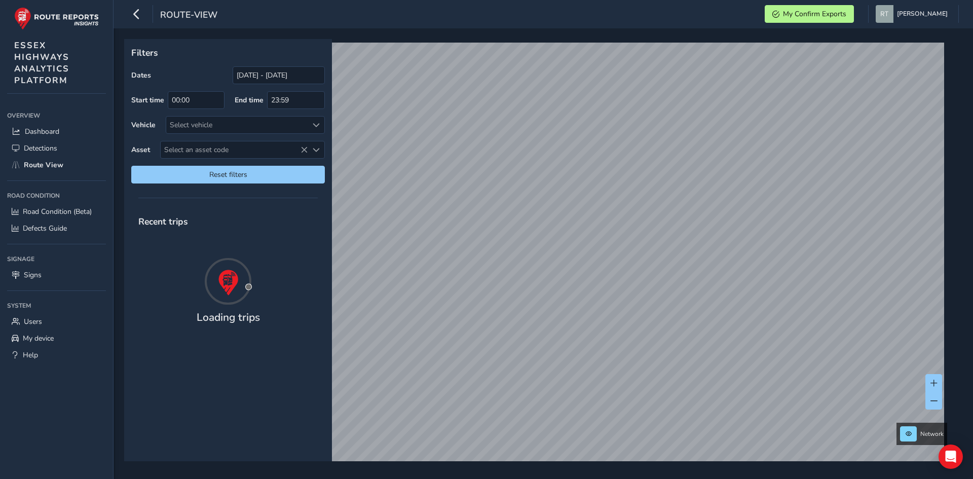  What do you see at coordinates (42, 63) in the screenshot?
I see `span: ESSEX HIGHWAYS ANALYTICS PLATFORM` at bounding box center [42, 63].